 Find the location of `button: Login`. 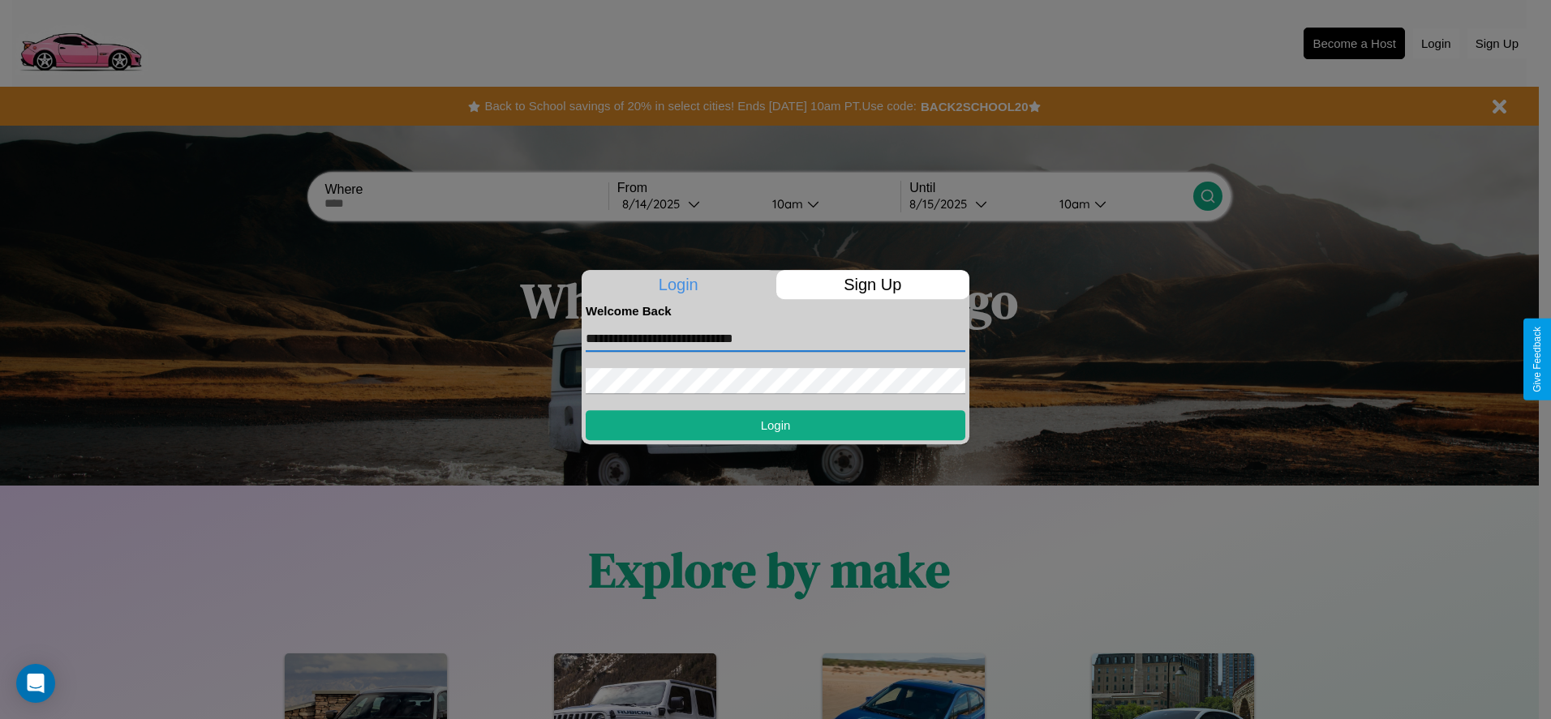

button: Login is located at coordinates (775, 425).